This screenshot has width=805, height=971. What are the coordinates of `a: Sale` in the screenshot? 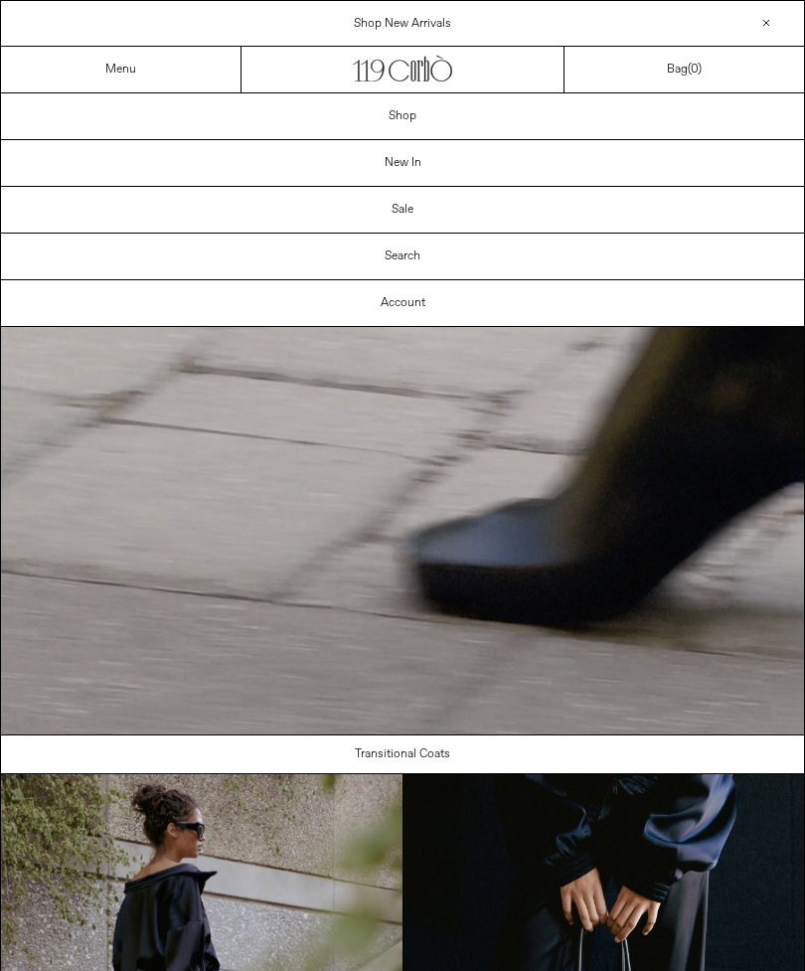 It's located at (402, 210).